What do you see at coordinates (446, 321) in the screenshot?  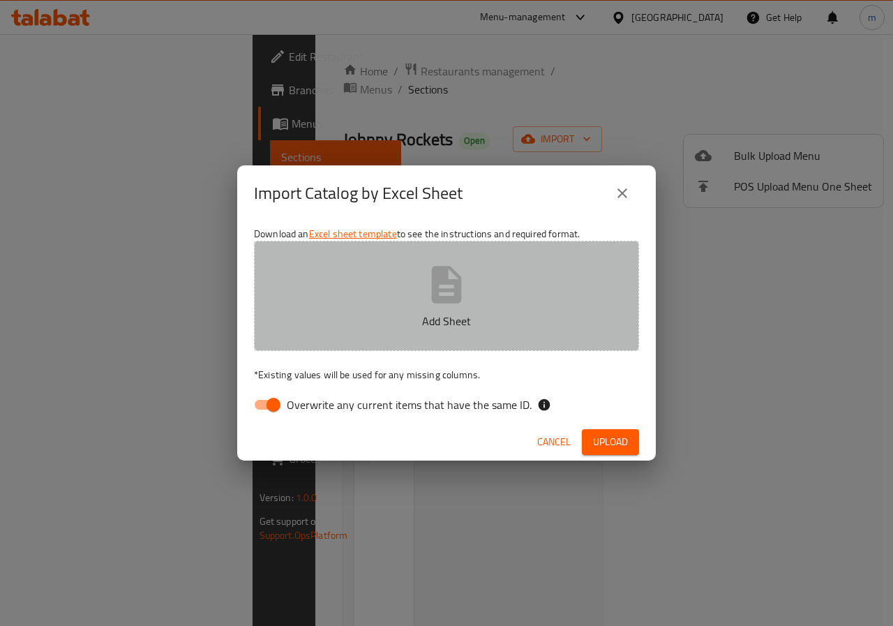 I see `p: Add Sheet` at bounding box center [446, 321].